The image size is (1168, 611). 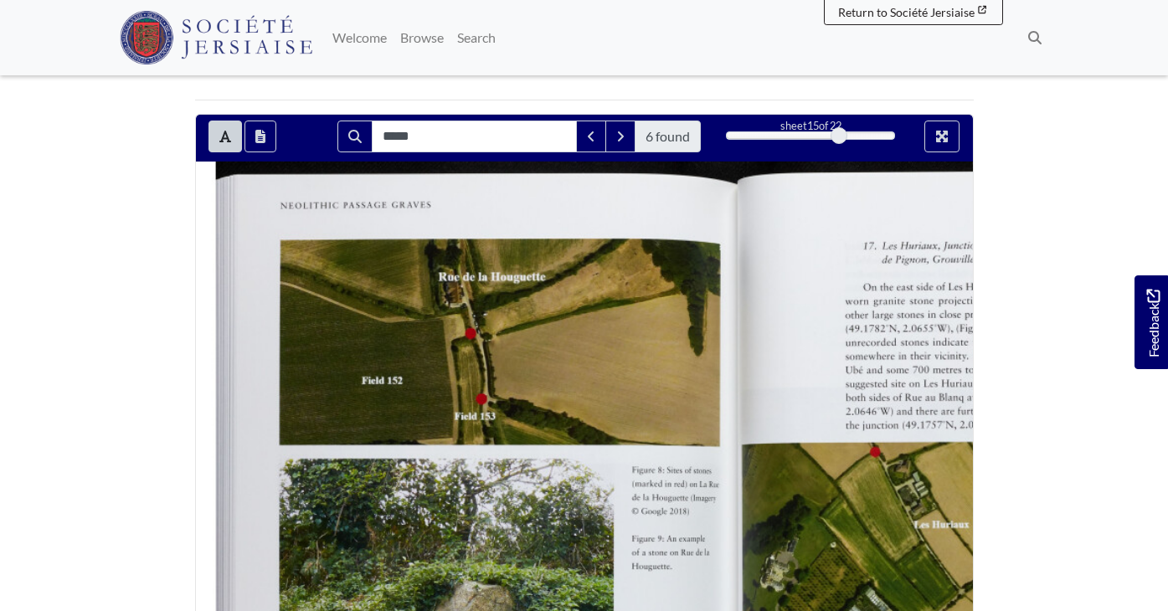 I want to click on span: Huriaux, so click(x=957, y=382).